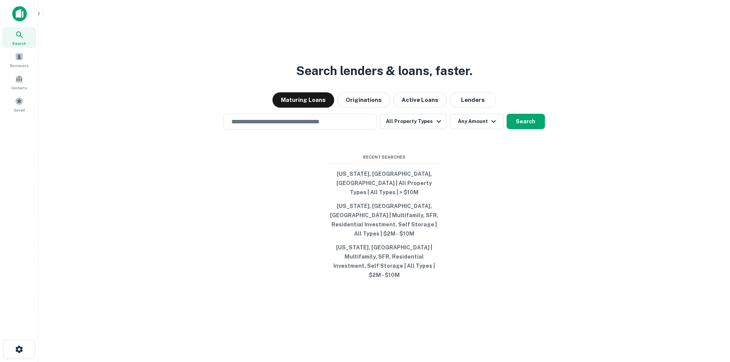 The height and width of the screenshot is (362, 730). I want to click on h3: Search lenders & loans, faster., so click(384, 71).